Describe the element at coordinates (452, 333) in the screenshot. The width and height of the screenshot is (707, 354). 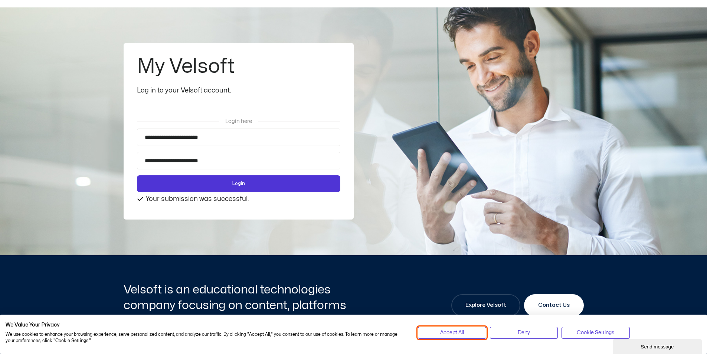
I see `button: Accept all cookies` at that location.